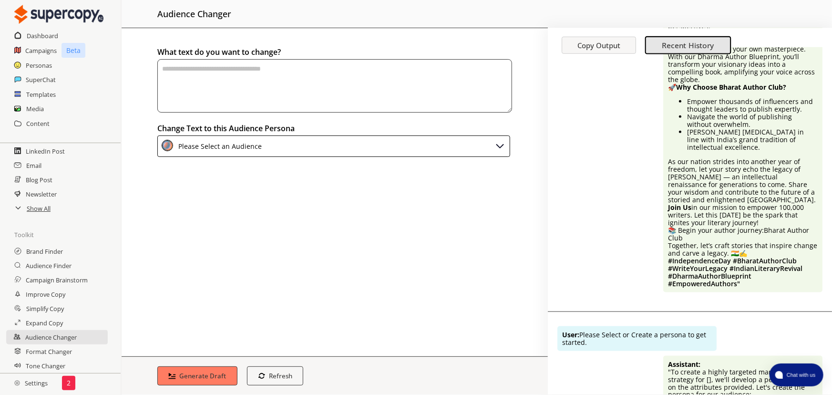 Image resolution: width=832 pixels, height=395 pixels. I want to click on textarea: textarea-textarea, so click(335, 86).